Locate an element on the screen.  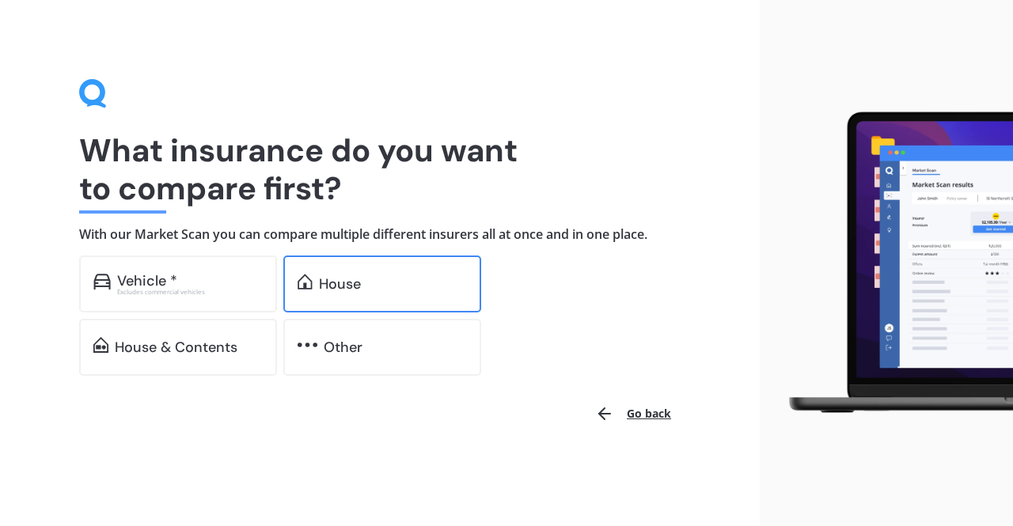
div: House is located at coordinates (339, 284).